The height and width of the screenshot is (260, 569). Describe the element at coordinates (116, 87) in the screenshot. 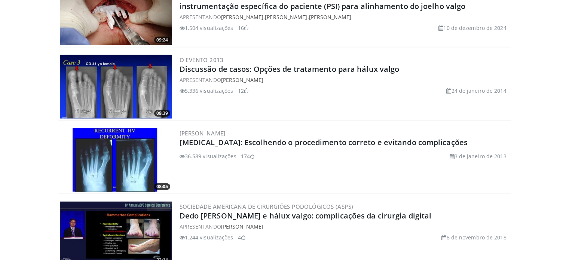

I see `a: 09:39` at that location.